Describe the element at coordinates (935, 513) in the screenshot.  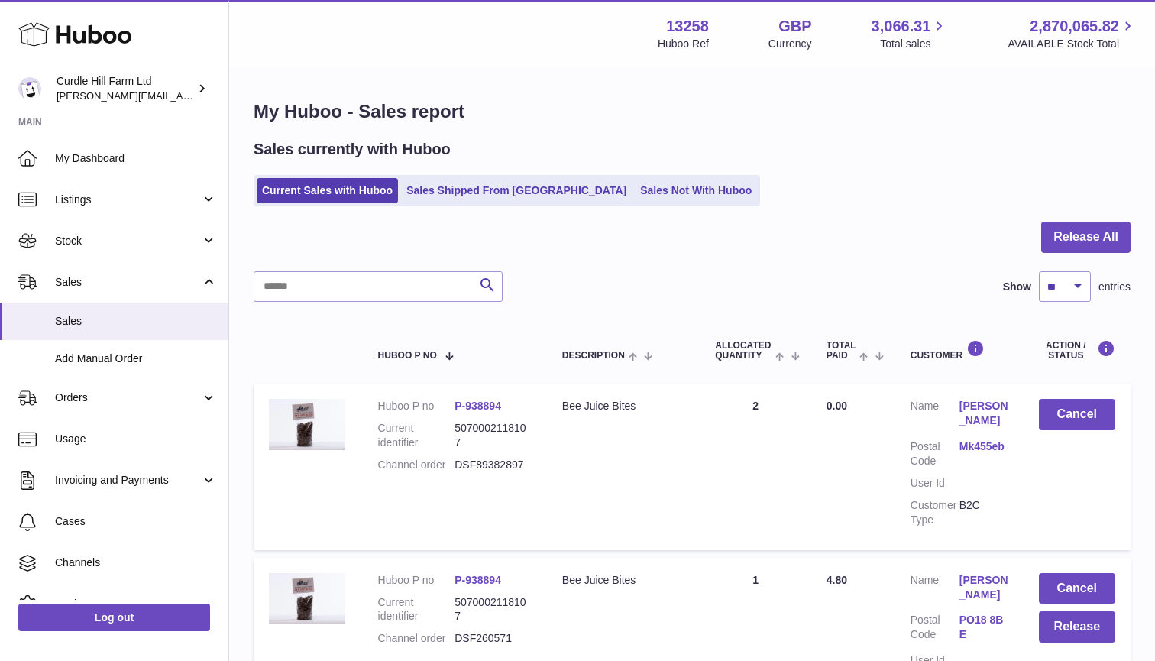
I see `dt: Customer Type` at that location.